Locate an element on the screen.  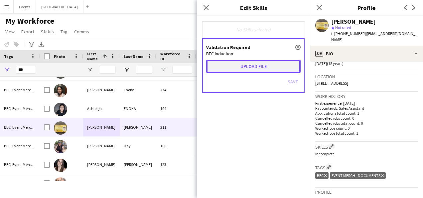
div: BEC is located at coordinates (322, 175).